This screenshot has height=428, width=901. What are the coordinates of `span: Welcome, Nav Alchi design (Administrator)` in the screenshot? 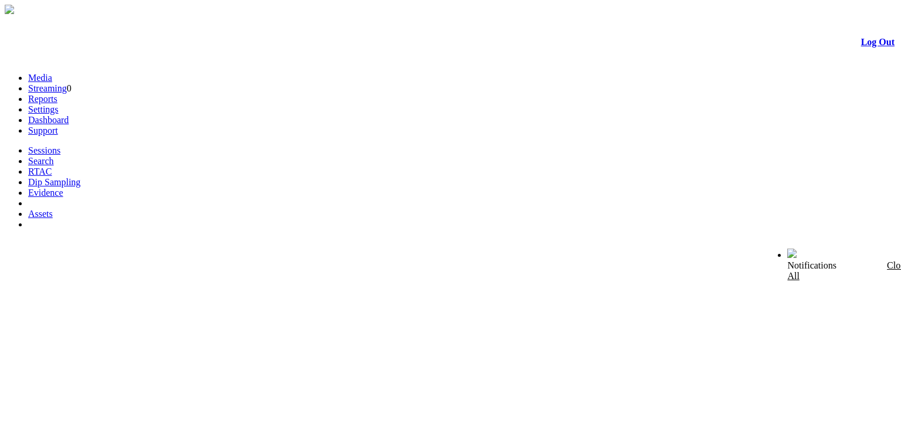 It's located at (696, 253).